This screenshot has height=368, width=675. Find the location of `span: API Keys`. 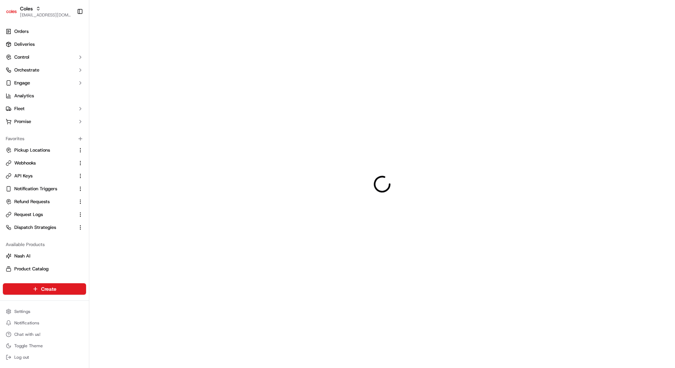

span: API Keys is located at coordinates (23, 176).